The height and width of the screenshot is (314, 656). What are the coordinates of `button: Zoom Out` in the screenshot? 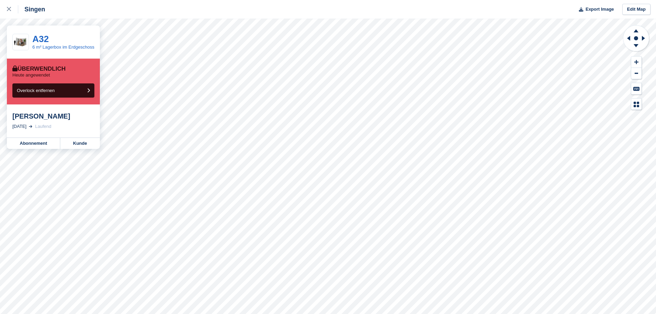 It's located at (636, 73).